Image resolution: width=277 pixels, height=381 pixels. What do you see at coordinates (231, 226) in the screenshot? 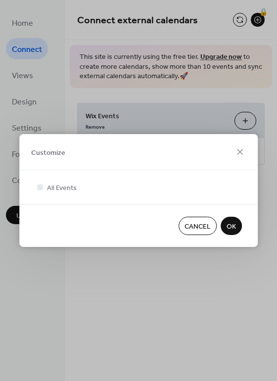
I see `span: OK` at bounding box center [231, 226].